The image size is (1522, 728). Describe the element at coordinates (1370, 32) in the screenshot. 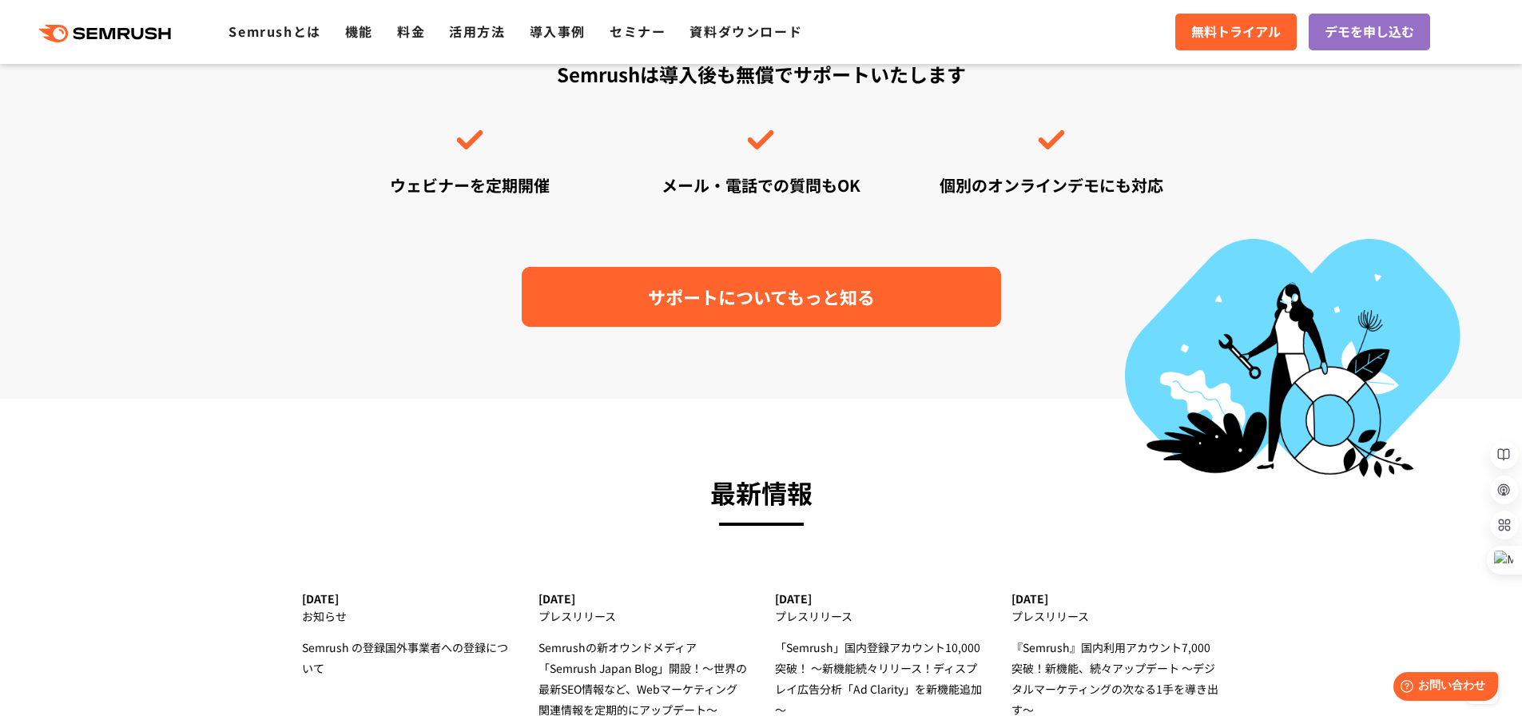

I see `span: デモを申し込む` at that location.